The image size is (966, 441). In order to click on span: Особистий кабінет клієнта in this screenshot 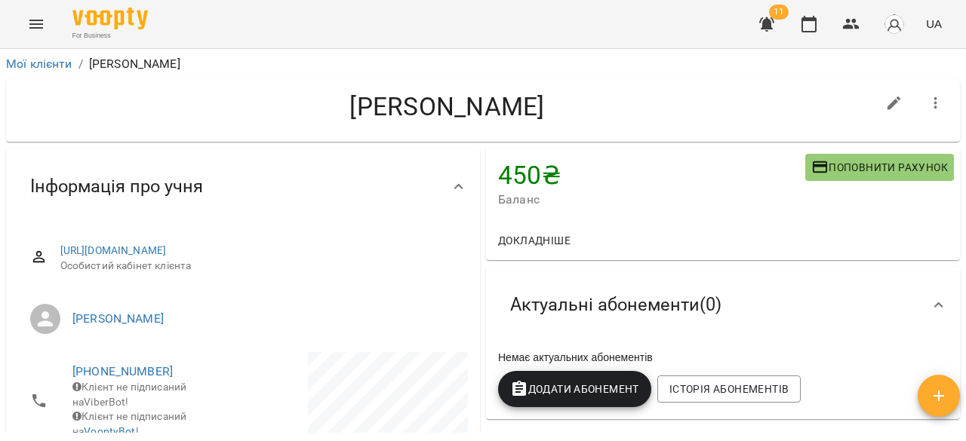, I will do `click(258, 266)`.